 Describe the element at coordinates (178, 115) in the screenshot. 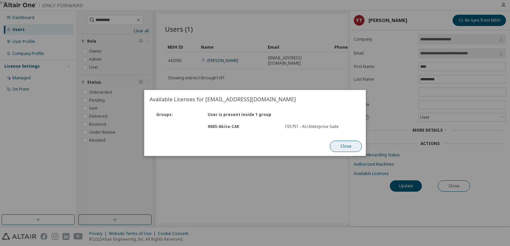

I see `div: Groups :` at that location.